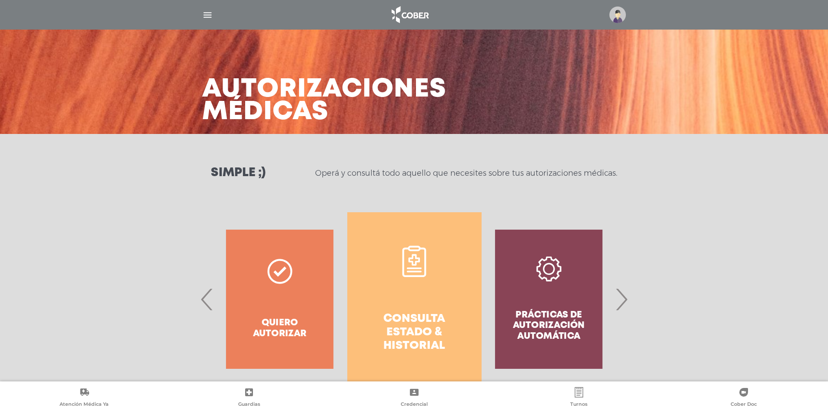 Image resolution: width=828 pixels, height=411 pixels. Describe the element at coordinates (249, 398) in the screenshot. I see `a: Guardias` at that location.